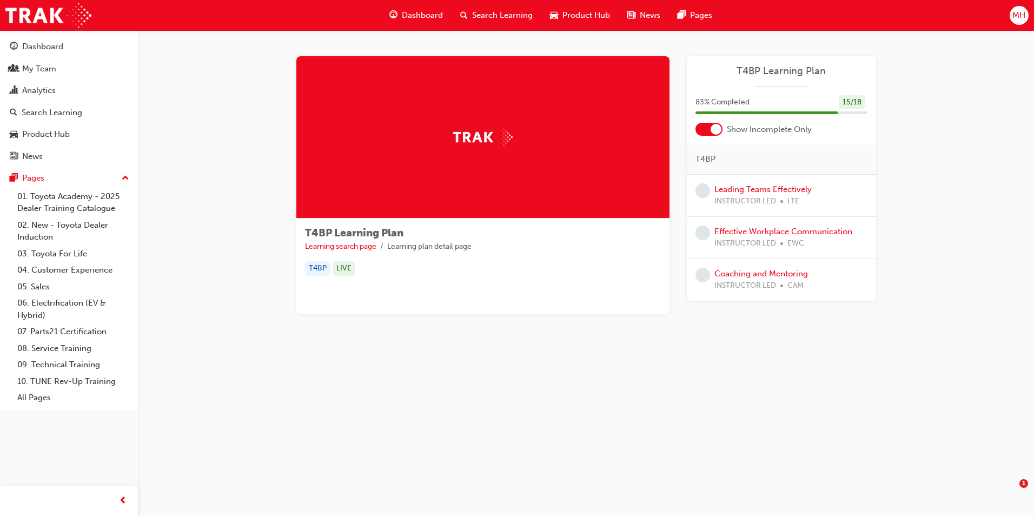 The width and height of the screenshot is (1034, 516). I want to click on a: T4BP Learning Plan, so click(782, 71).